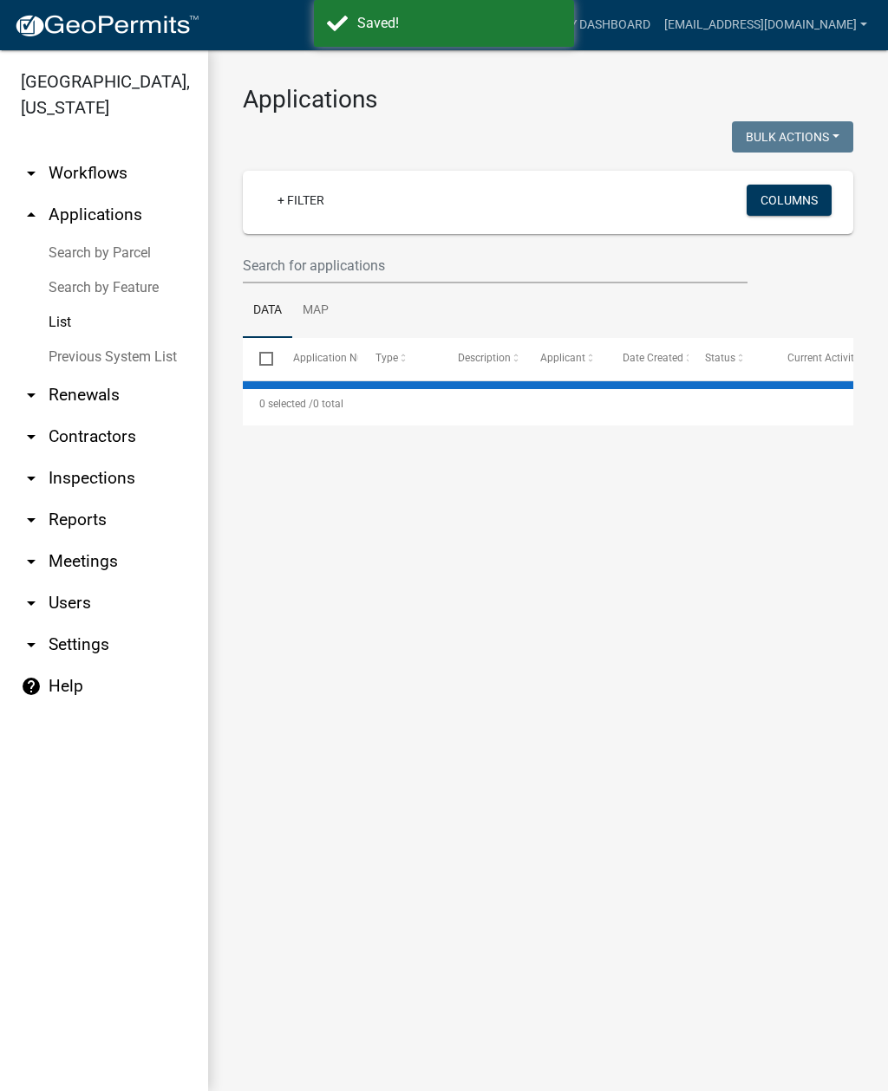 The height and width of the screenshot is (1091, 888). I want to click on h3: Applications, so click(548, 100).